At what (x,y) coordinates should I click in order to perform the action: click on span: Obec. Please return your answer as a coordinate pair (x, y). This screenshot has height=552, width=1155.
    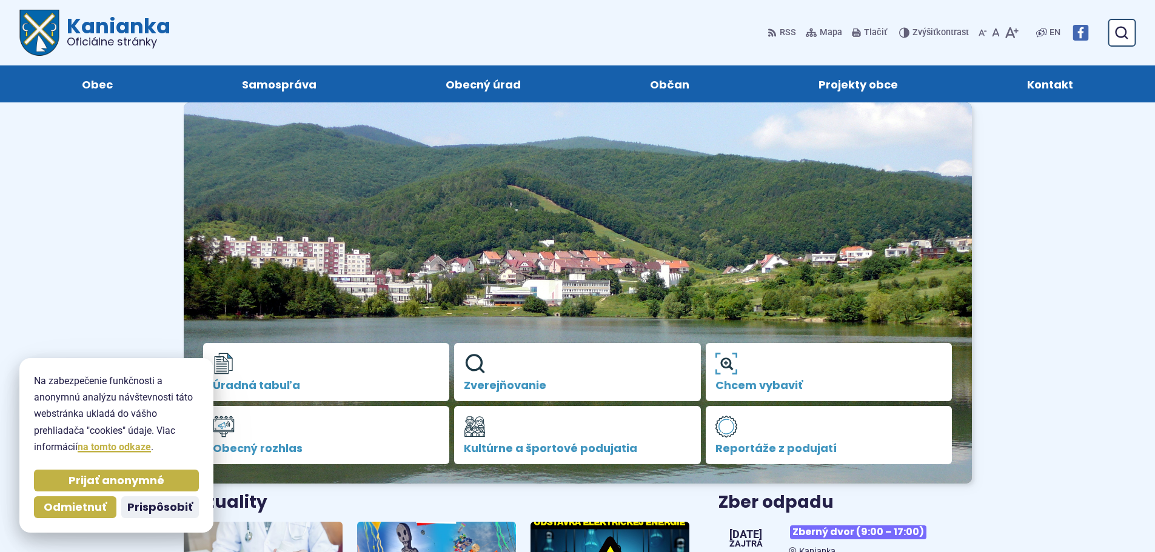
    Looking at the image, I should click on (97, 84).